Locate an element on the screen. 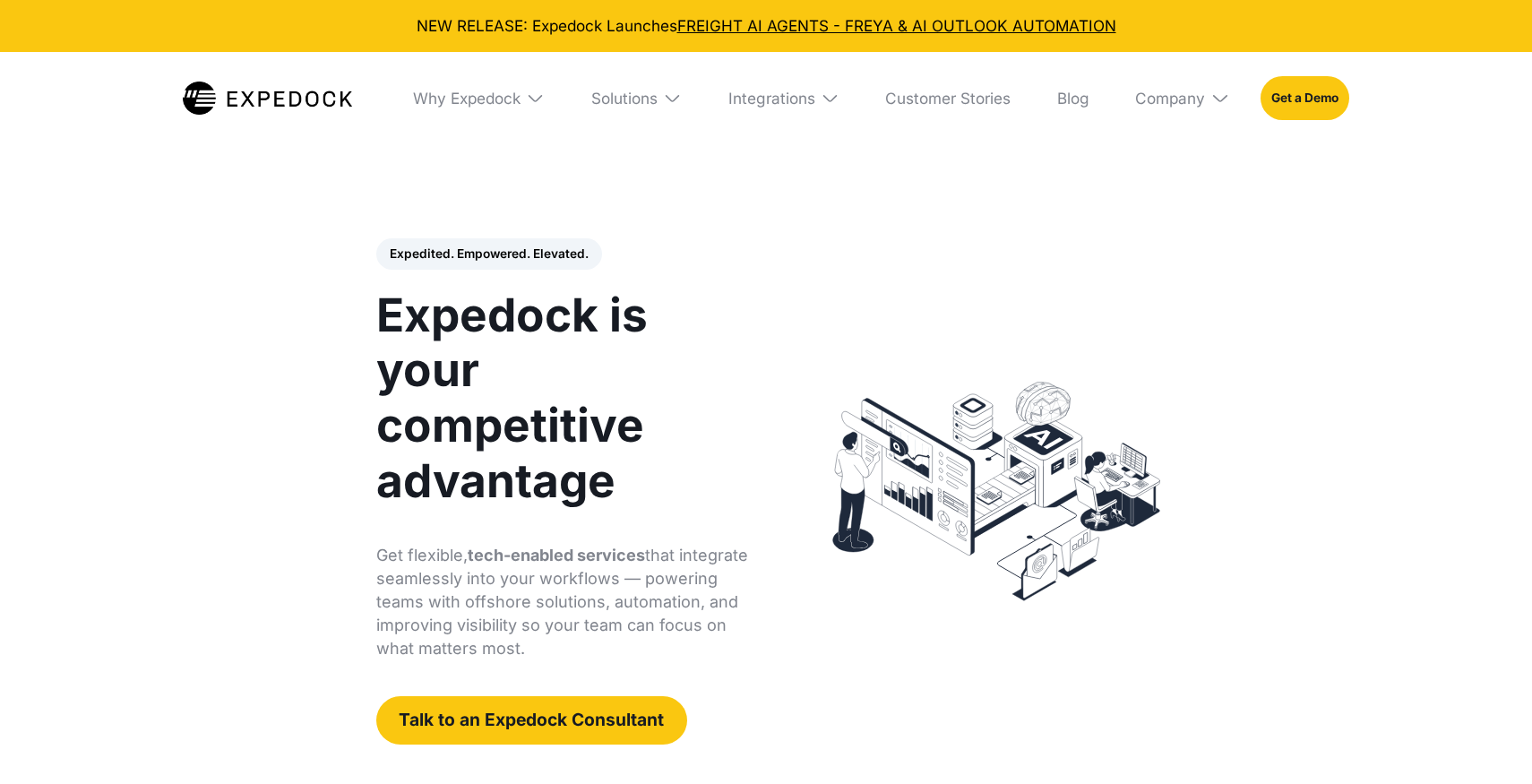 The image size is (1532, 784). div: NEW RELEASE: Expedock Launches is located at coordinates (766, 26).